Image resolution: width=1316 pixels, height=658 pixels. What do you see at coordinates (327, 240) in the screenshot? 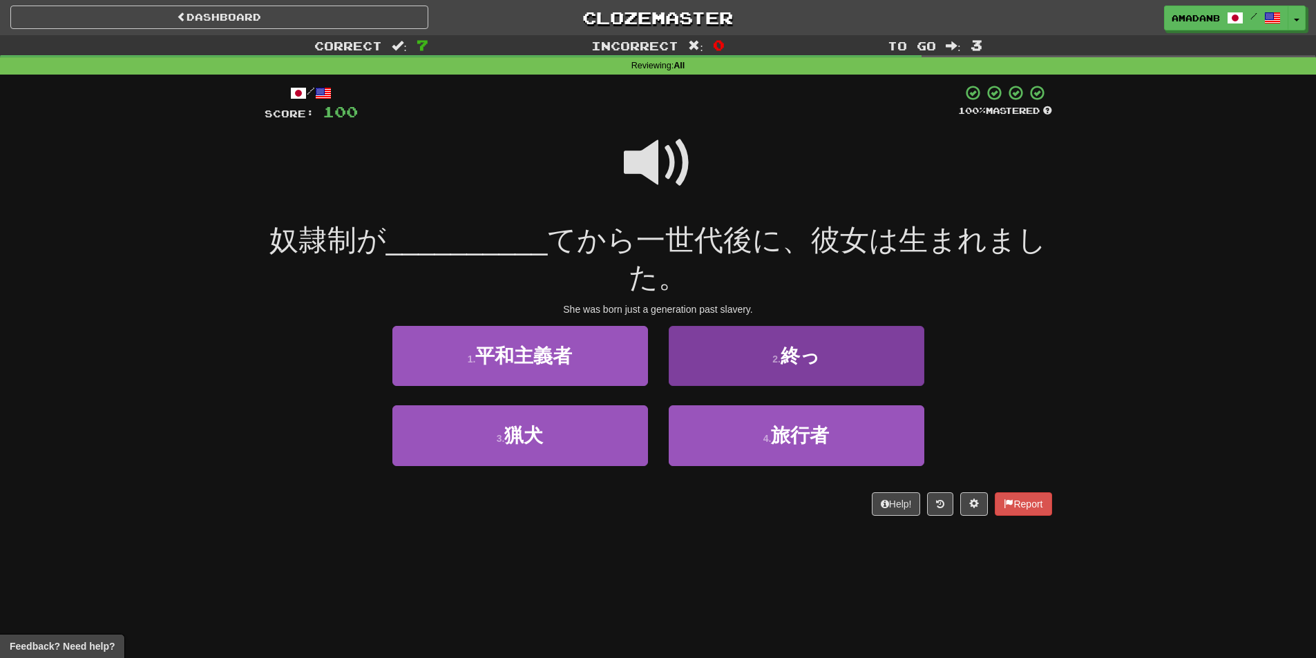
I see `span: 奴隷制が` at bounding box center [327, 240].